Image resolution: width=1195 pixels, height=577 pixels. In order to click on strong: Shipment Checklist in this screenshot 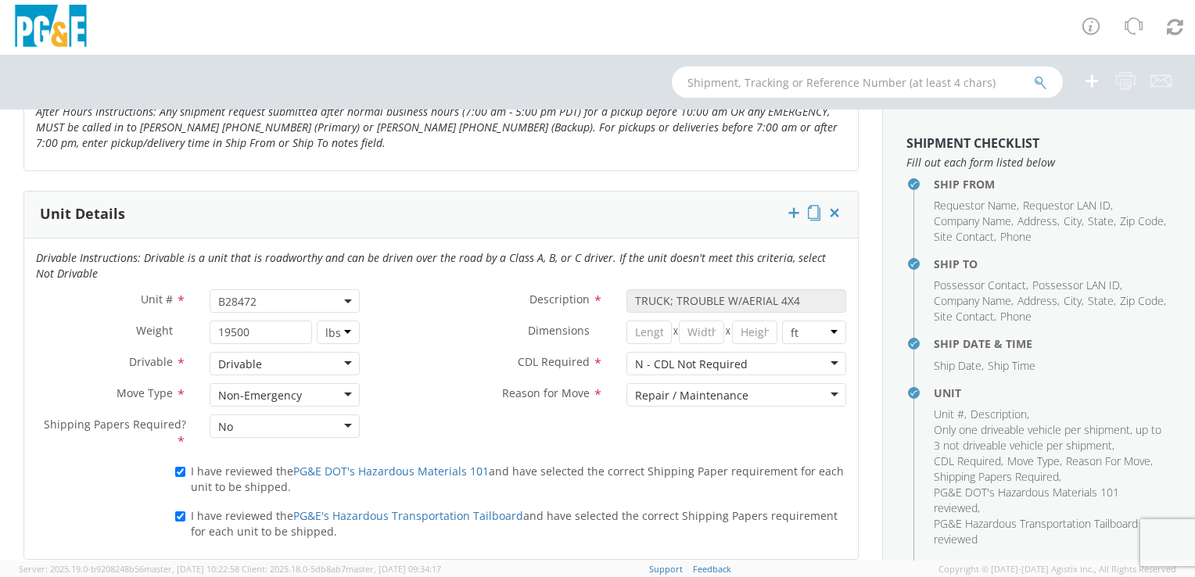, I will do `click(973, 143)`.